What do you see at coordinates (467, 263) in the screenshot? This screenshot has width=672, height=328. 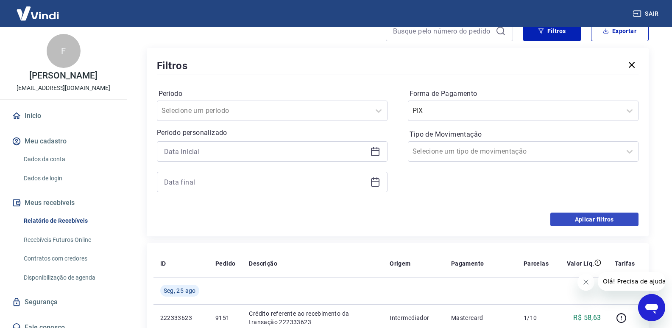 I see `p: Pagamento` at bounding box center [467, 263].